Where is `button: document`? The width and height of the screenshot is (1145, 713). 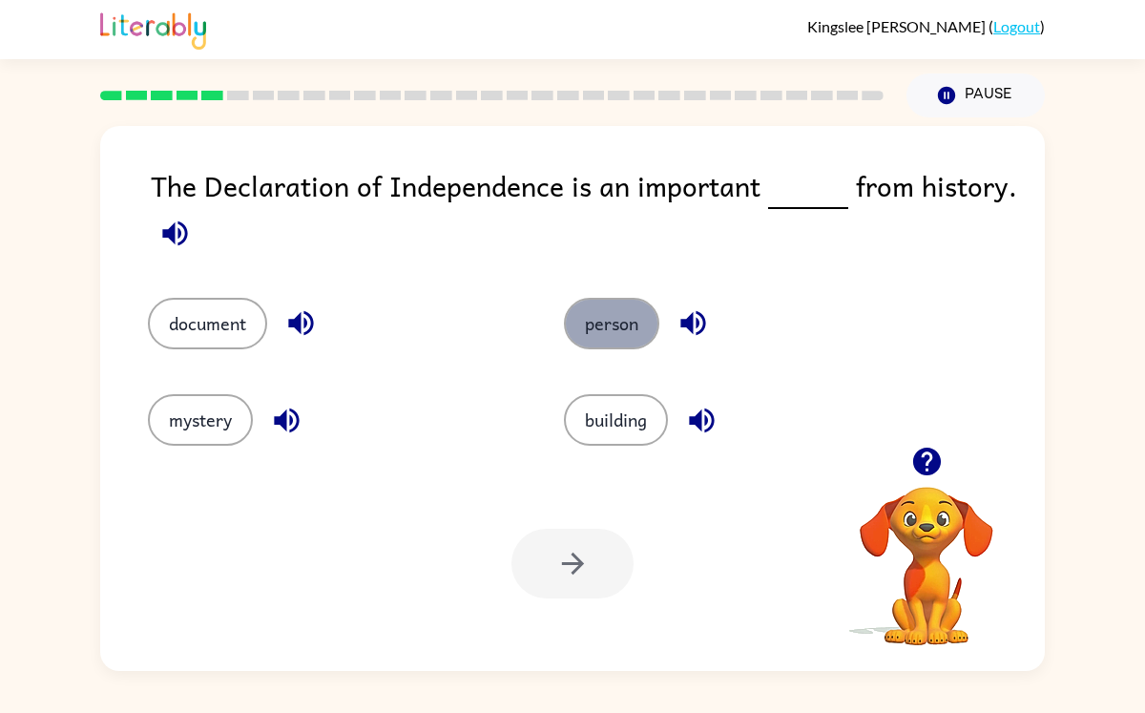
button: document is located at coordinates (207, 323).